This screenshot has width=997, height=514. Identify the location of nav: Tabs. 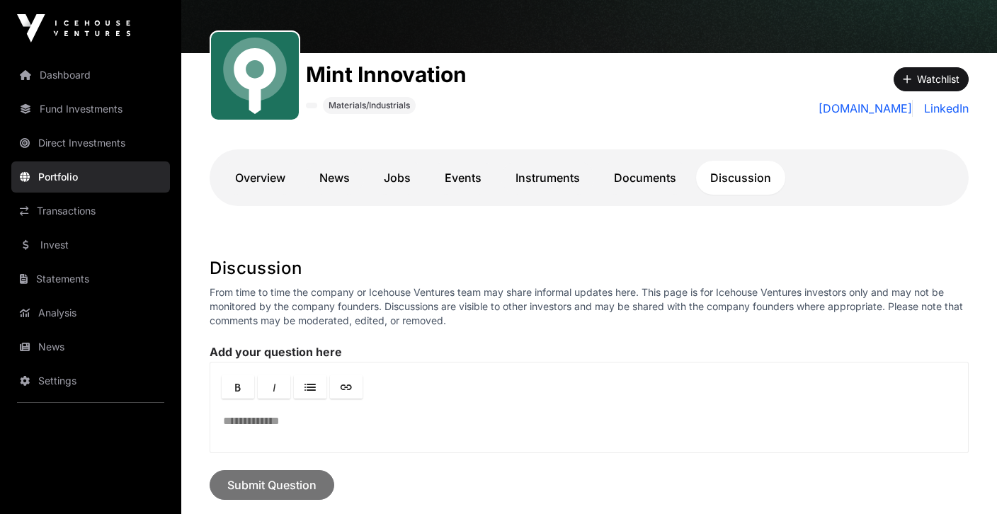
(589, 178).